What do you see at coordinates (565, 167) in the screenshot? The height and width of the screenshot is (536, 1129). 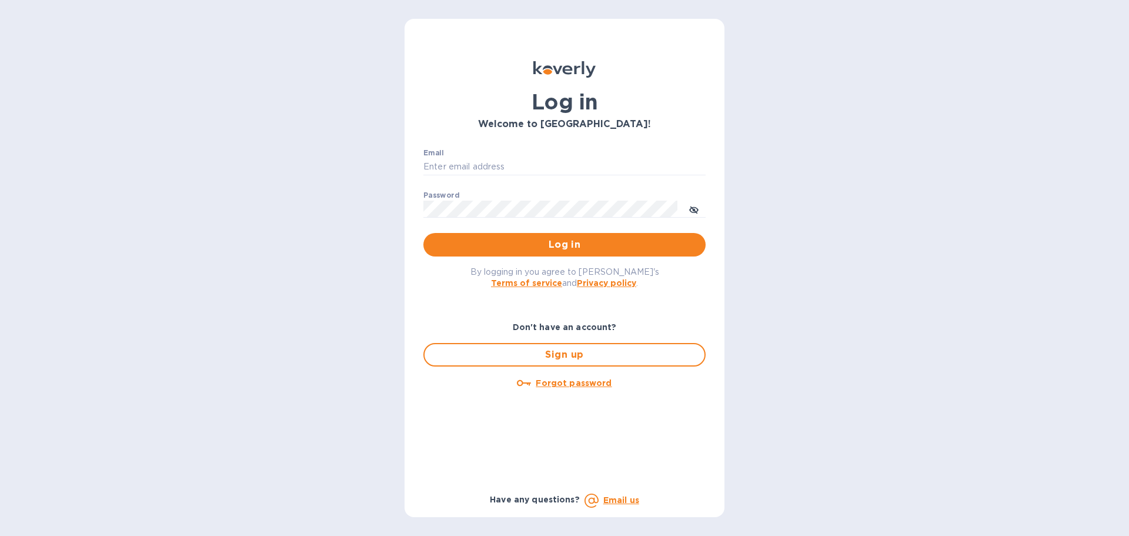 I see `input: Enter email address` at bounding box center [565, 167].